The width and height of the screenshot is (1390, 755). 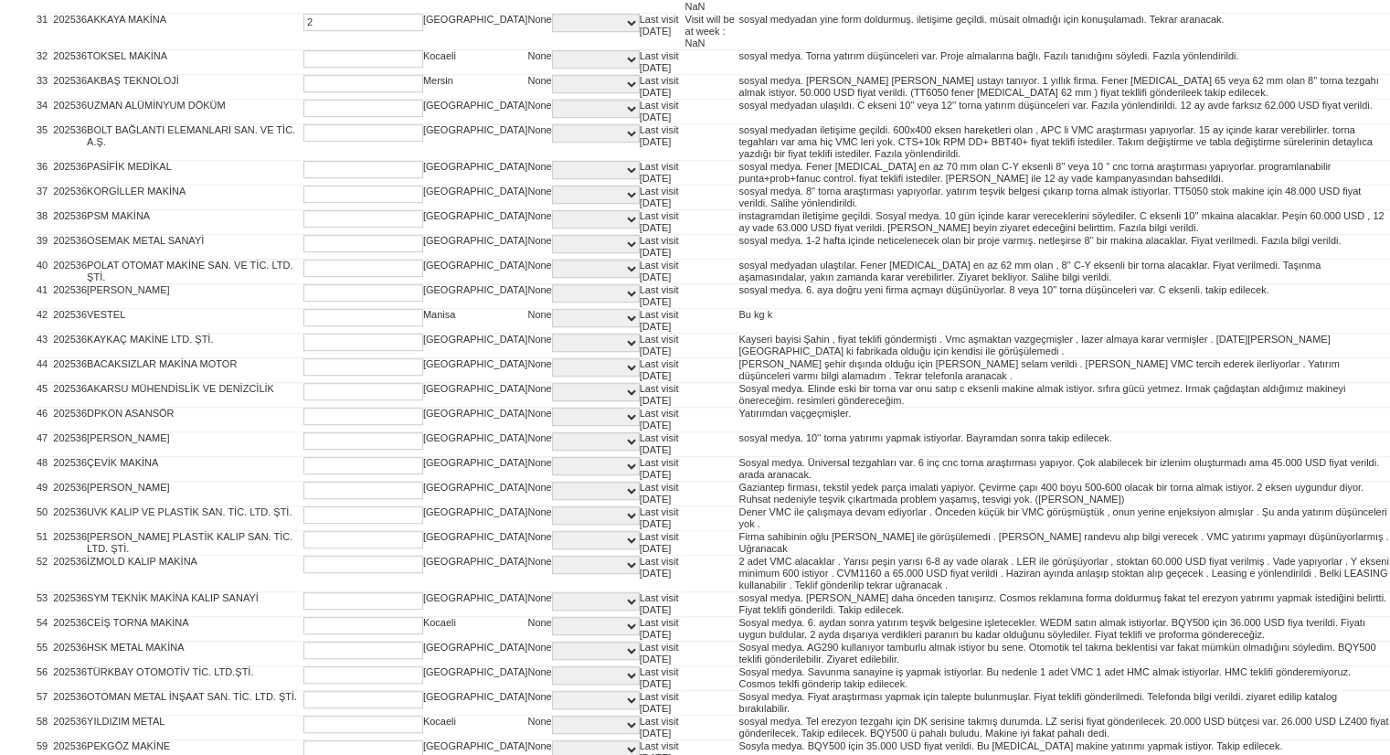 I want to click on td: sosyal medyadan iletişime geçildi. 600x400 eksen hareketleri olan , APC li VMC araştırması yapıyo..., so click(x=1064, y=143).